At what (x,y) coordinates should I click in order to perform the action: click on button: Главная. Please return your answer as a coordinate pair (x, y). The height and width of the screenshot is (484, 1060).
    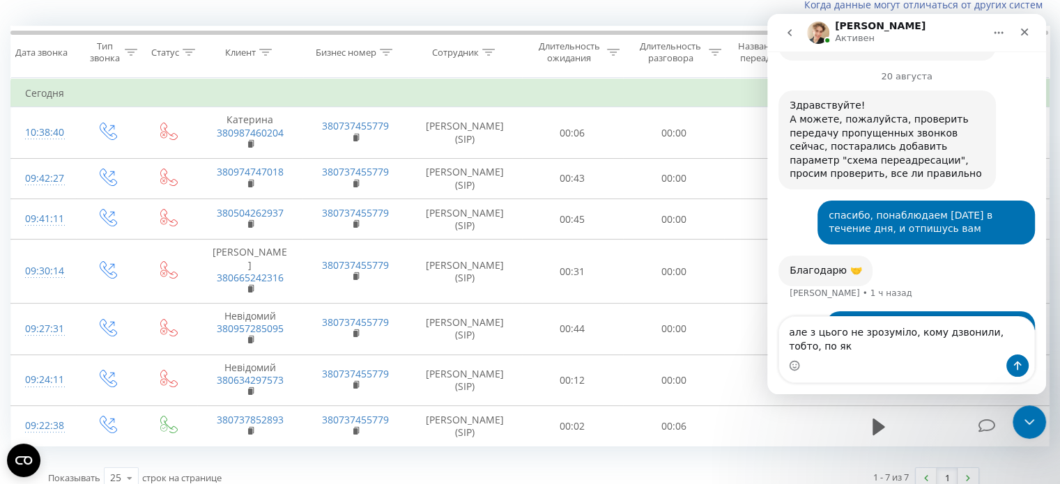
    Looking at the image, I should click on (231, 19).